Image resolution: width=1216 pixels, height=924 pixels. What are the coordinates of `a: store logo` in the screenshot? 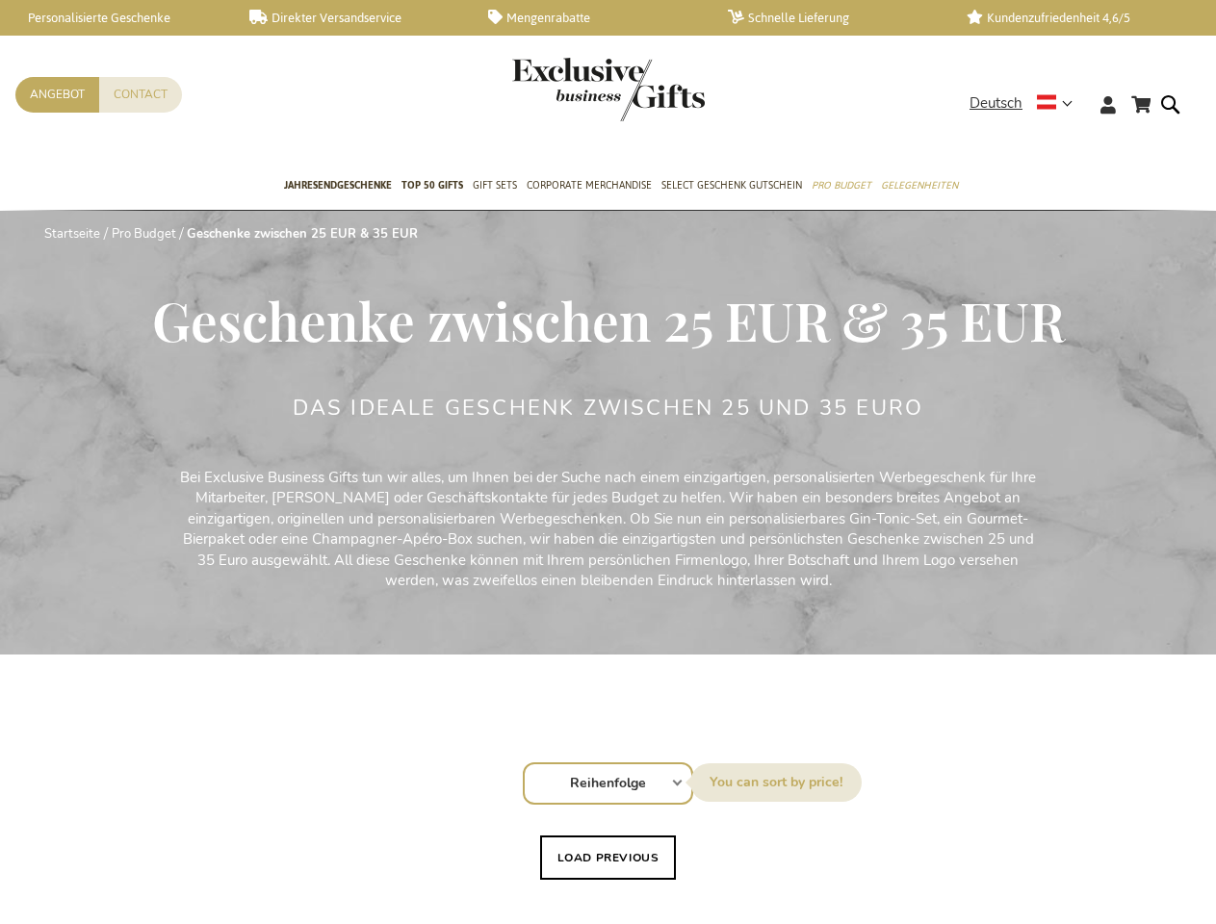 It's located at (560, 90).